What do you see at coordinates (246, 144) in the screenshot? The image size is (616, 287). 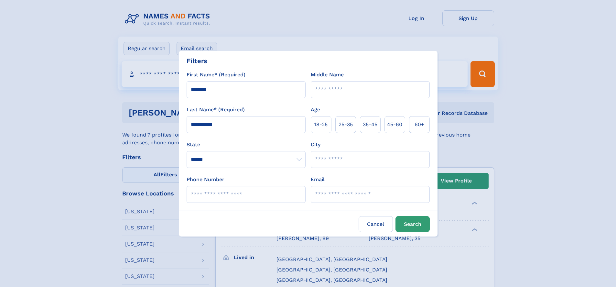 I see `label: State` at bounding box center [246, 144].